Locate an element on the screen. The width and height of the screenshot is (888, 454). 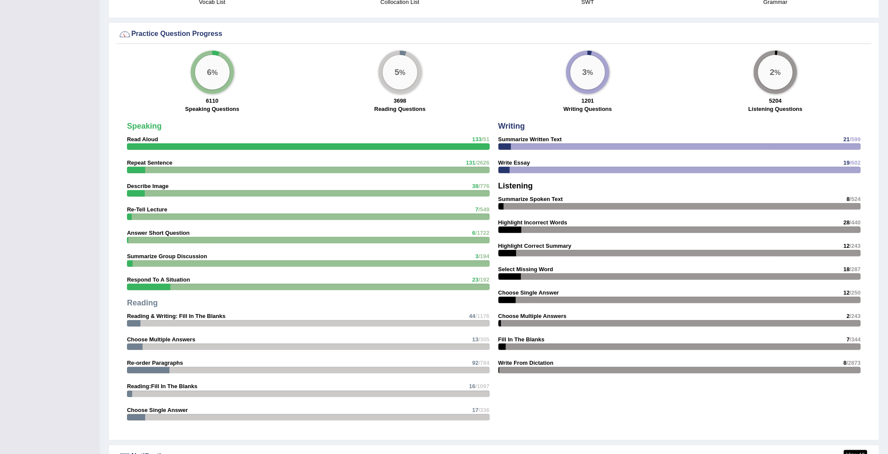
span: 6 is located at coordinates (474, 233).